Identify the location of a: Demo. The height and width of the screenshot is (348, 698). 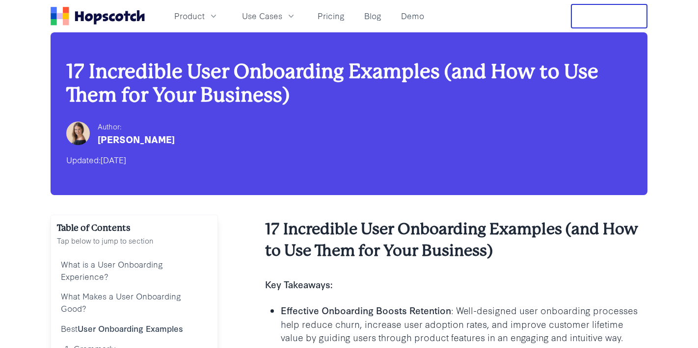
(412, 16).